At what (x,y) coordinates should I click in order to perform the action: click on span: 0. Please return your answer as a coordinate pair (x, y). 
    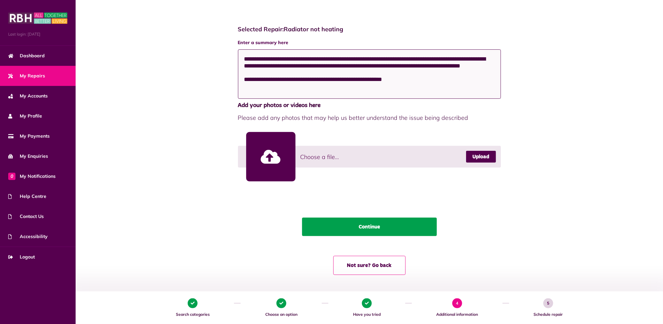
    Looking at the image, I should click on (12, 176).